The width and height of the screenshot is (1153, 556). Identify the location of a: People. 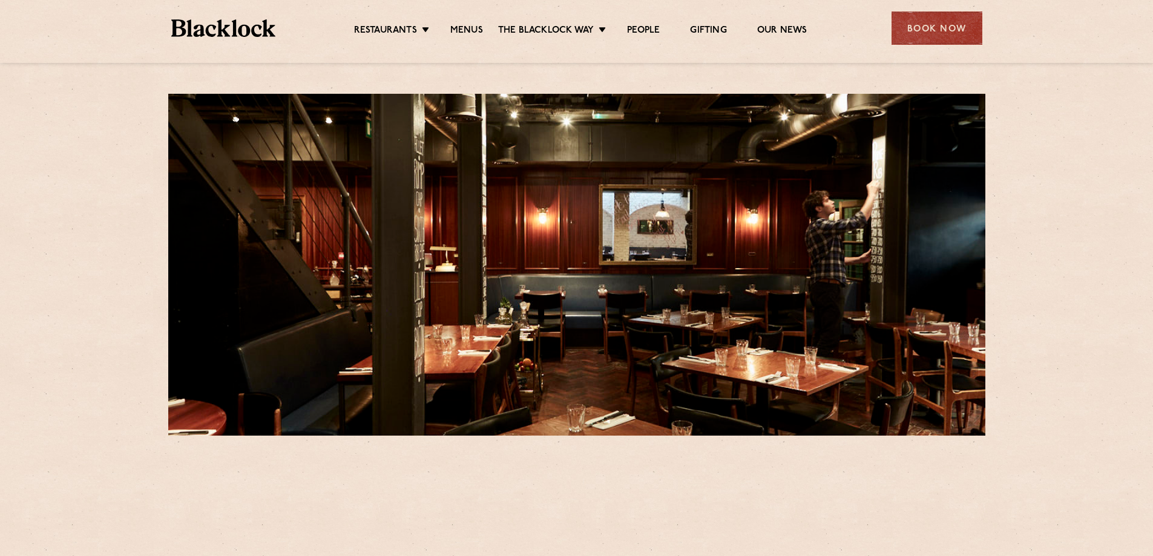
(643, 31).